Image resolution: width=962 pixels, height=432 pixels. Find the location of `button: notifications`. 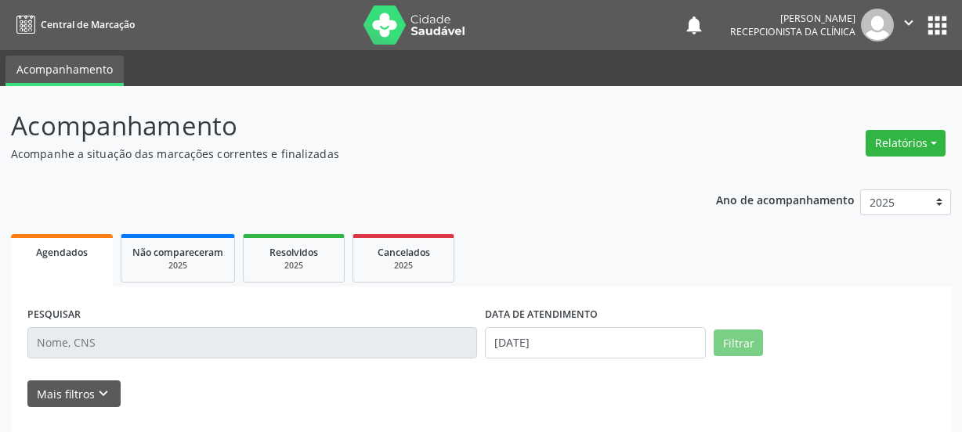

button: notifications is located at coordinates (694, 25).